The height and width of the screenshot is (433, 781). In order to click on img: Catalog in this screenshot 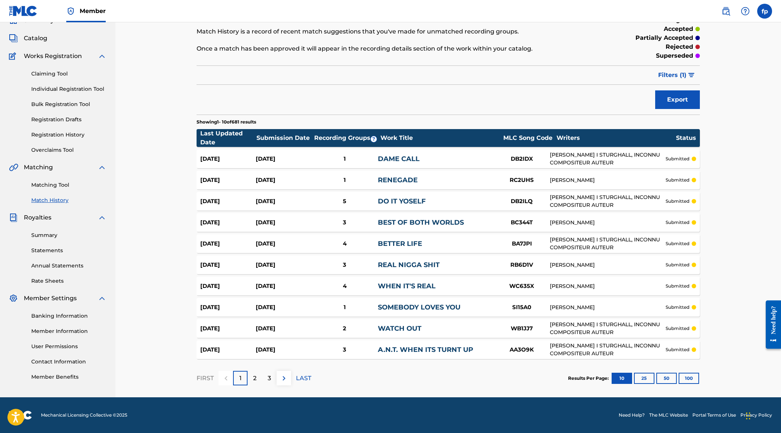, I will do `click(13, 38)`.